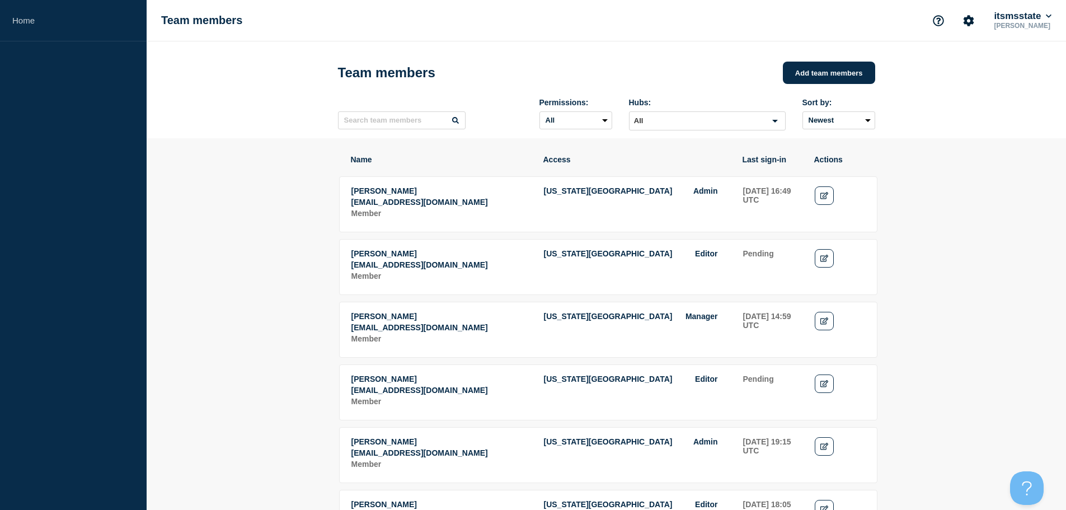 This screenshot has height=510, width=1066. What do you see at coordinates (839, 120) in the screenshot?
I see `select: Sort by` at bounding box center [839, 120].